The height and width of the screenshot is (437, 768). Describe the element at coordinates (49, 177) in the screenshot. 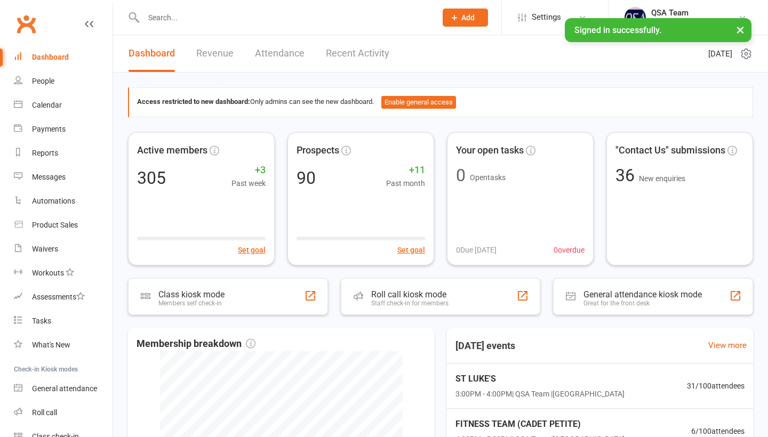

I see `div: Messages` at that location.